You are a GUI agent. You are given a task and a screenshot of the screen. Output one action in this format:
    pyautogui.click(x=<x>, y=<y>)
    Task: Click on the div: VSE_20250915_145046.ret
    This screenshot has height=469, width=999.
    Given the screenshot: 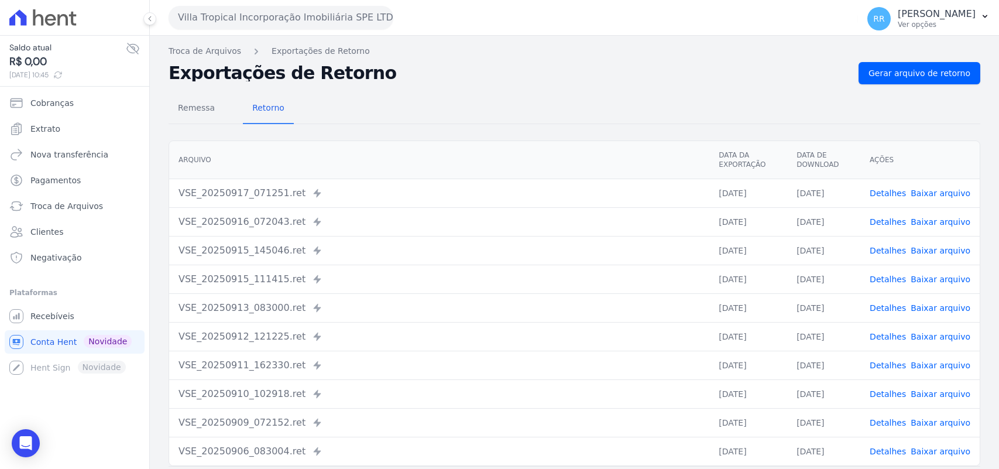 What is the action you would take?
    pyautogui.click(x=439, y=251)
    